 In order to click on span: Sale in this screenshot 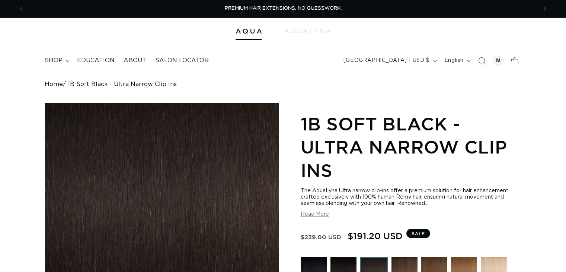, I will do `click(419, 233)`.